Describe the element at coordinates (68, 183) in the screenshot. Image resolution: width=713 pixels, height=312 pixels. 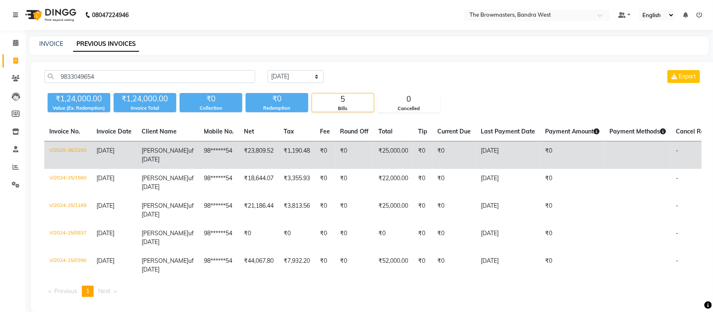
I see `td: V/2024-25/1560` at that location.